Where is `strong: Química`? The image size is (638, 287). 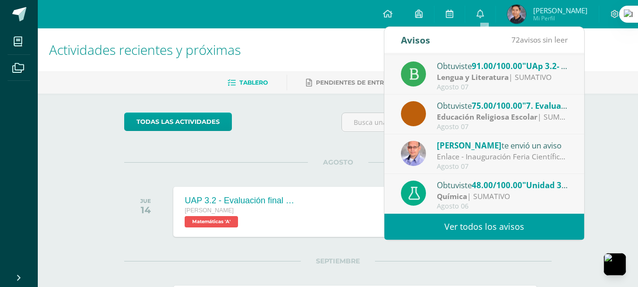
strong: Química is located at coordinates (452, 196).